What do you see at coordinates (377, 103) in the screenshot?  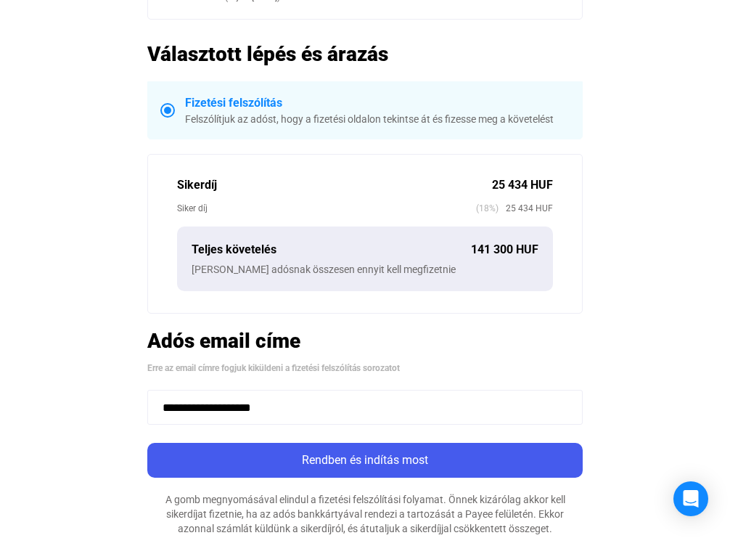 I see `div: Fizetési felszólítás` at bounding box center [377, 103].